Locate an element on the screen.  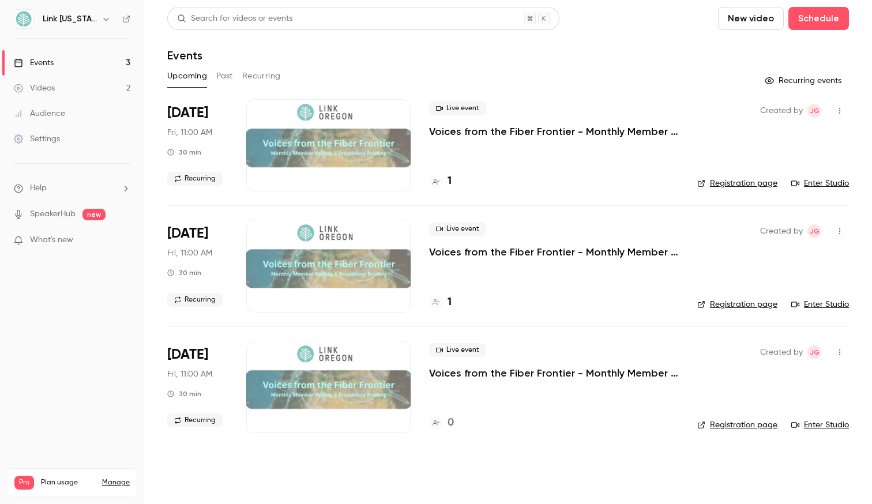
span: Plan usage is located at coordinates (68, 482).